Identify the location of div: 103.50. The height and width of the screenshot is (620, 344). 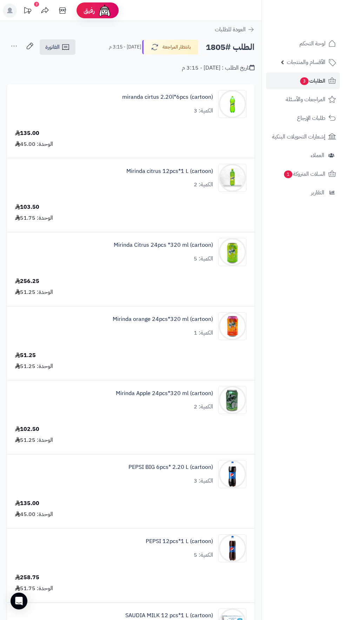
(27, 207).